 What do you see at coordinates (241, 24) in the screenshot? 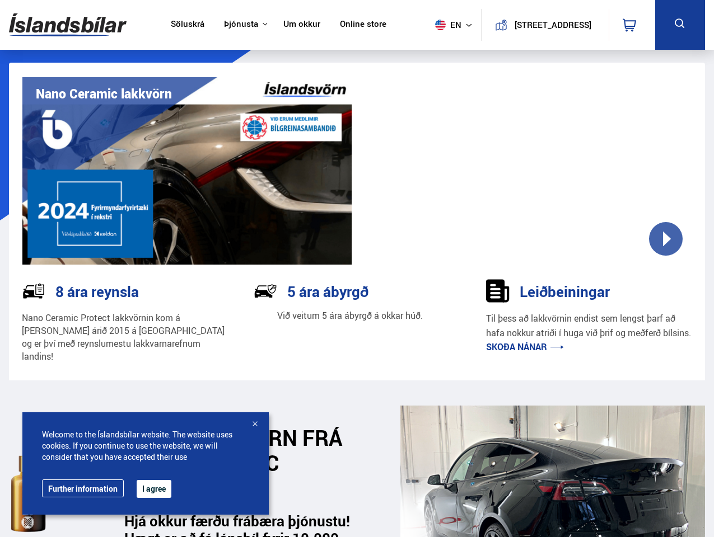
I see `button: Þjónusta` at bounding box center [241, 24].